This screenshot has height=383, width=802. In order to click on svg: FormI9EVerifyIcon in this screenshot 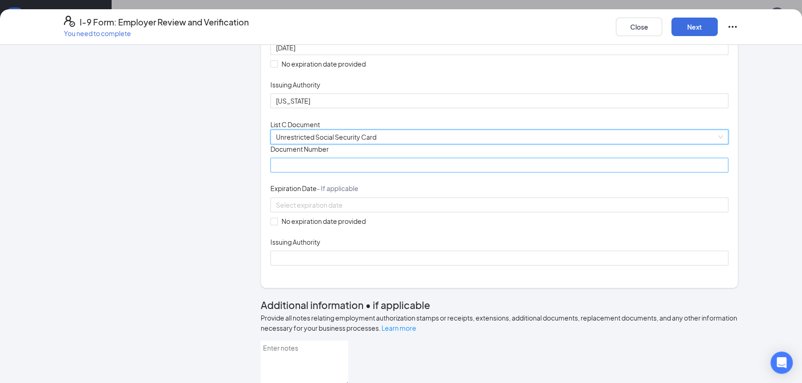, I will do `click(69, 21)`.